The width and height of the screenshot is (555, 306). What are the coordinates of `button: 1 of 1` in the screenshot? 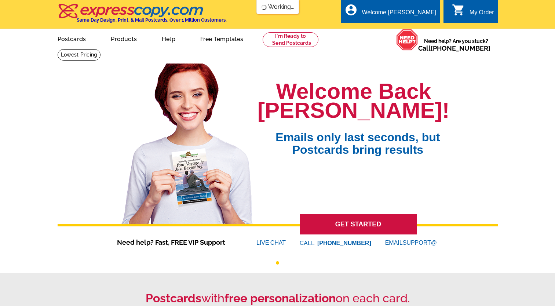 It's located at (277, 263).